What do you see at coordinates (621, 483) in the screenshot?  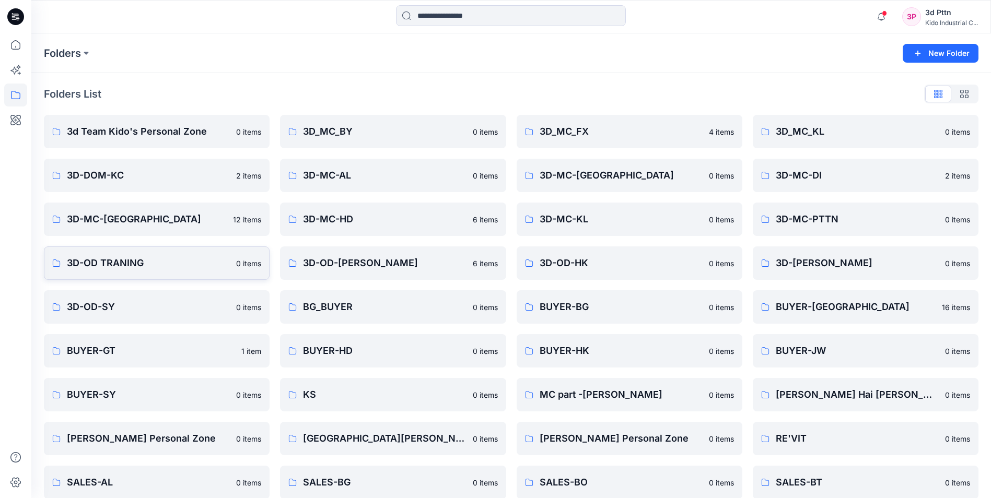 I see `p: SALES-BO` at bounding box center [621, 483].